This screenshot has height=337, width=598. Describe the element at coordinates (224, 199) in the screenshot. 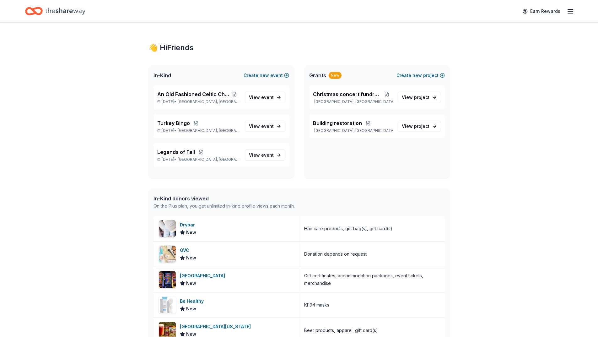

I see `div: In-Kind donors viewed` at that location.